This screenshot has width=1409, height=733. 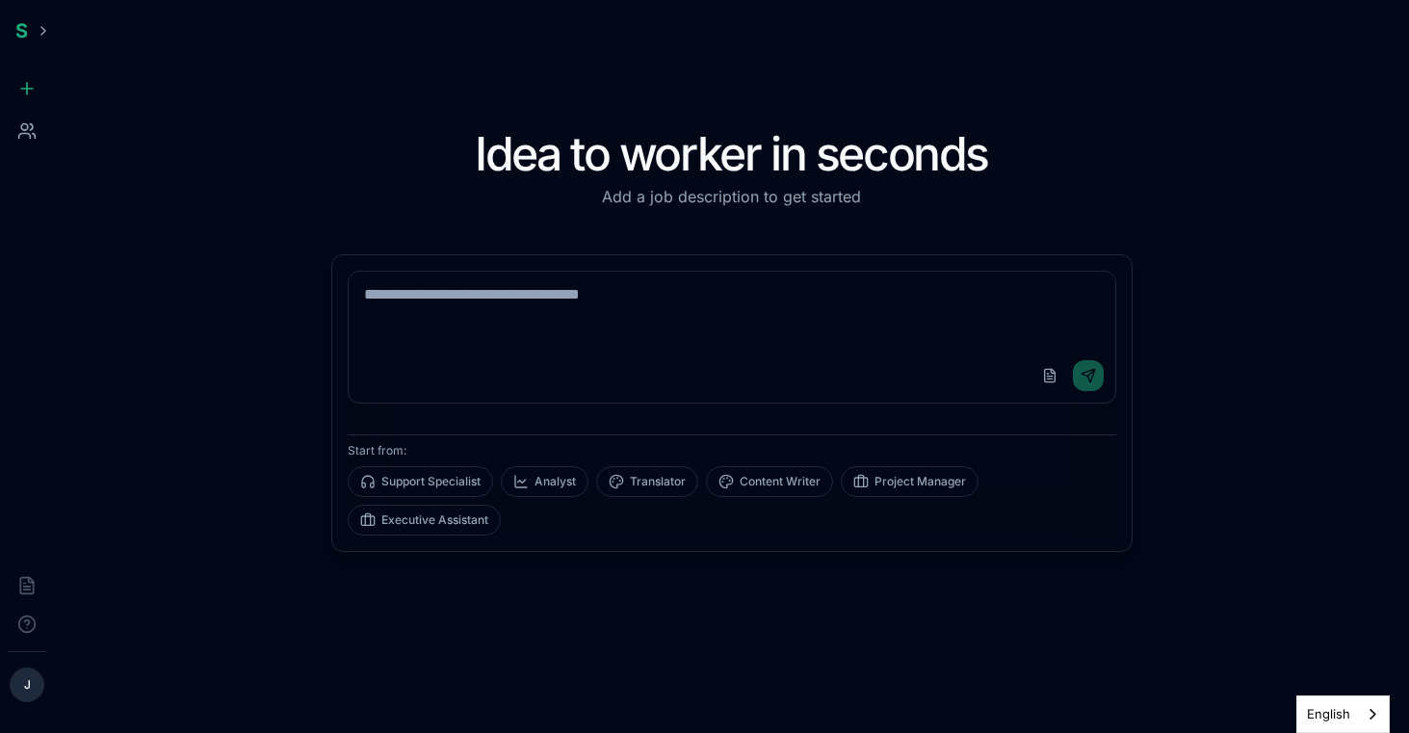 What do you see at coordinates (732, 451) in the screenshot?
I see `p: Start from:` at bounding box center [732, 451].